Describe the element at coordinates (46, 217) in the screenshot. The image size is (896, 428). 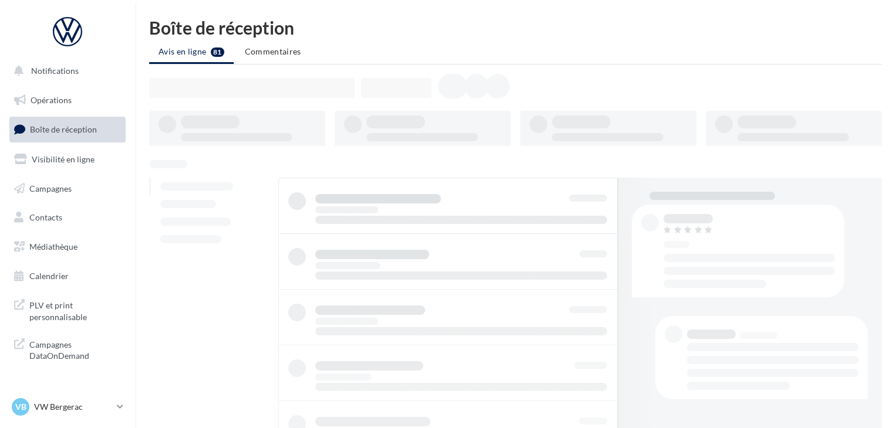
I see `span: Contacts` at that location.